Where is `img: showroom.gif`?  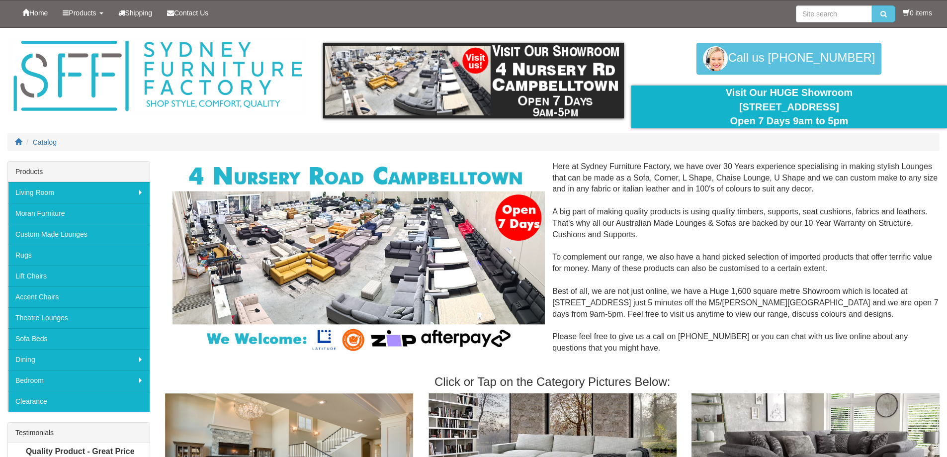
img: showroom.gif is located at coordinates (473, 81).